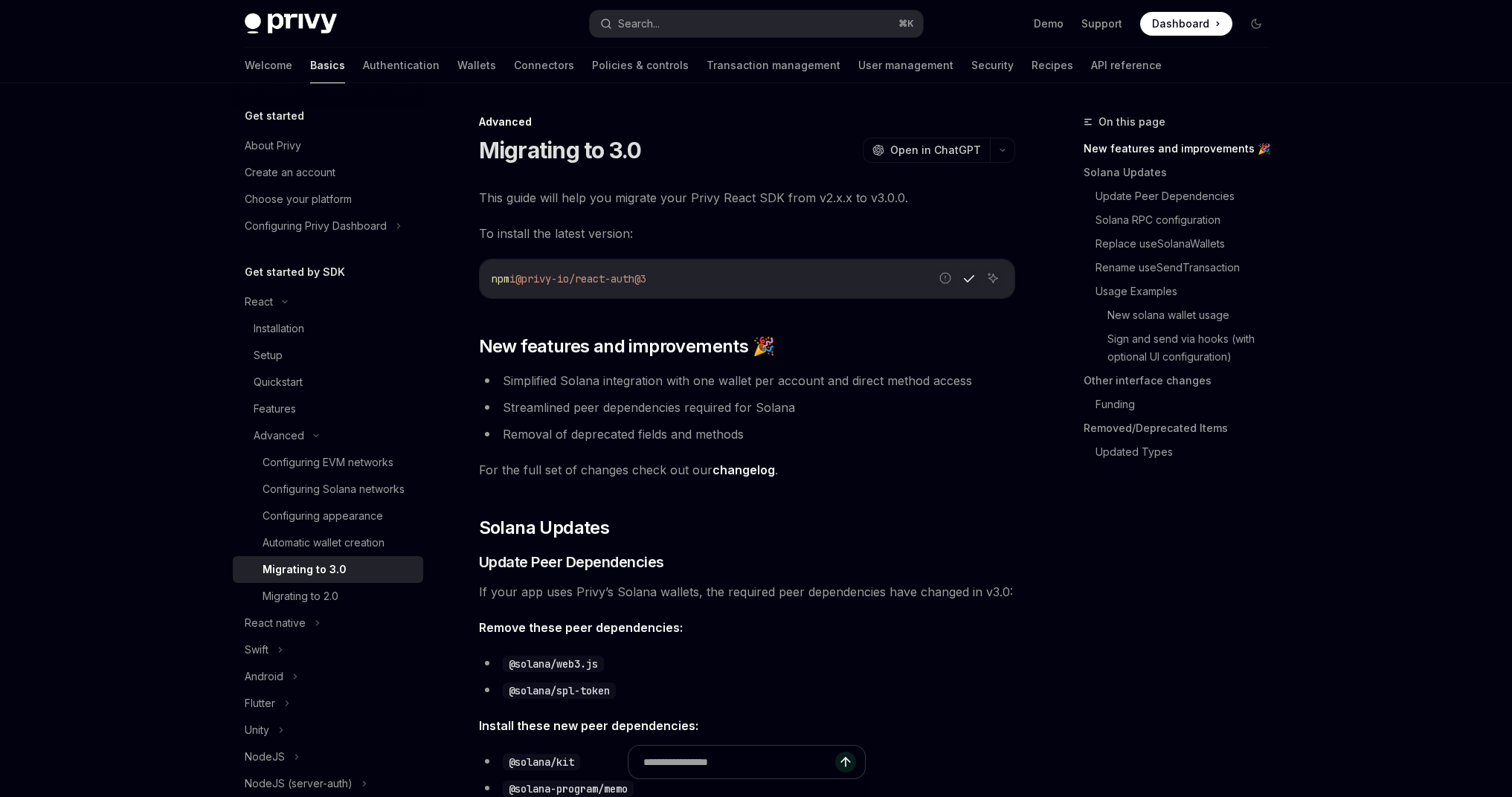 The image size is (1512, 797). What do you see at coordinates (1193, 348) in the screenshot?
I see `a: Sign and send via hooks (with optional UI configuration)` at bounding box center [1193, 348].